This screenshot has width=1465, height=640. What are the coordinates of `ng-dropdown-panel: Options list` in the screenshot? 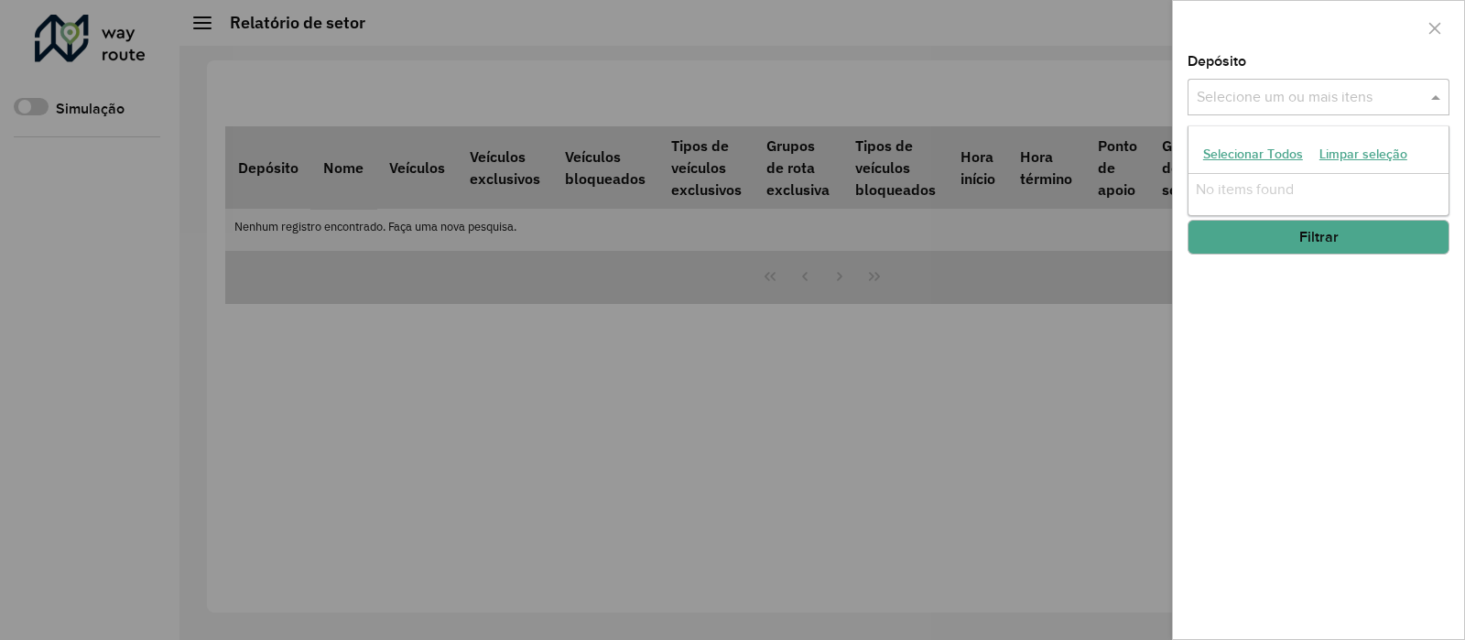 It's located at (1319, 170).